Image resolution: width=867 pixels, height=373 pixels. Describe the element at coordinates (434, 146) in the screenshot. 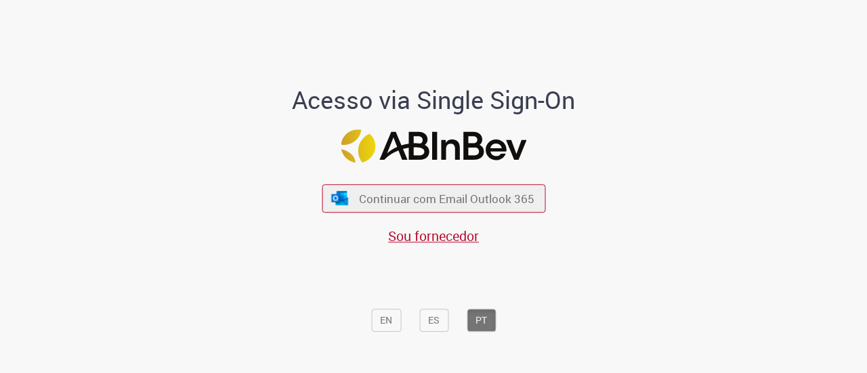

I see `img: Logo ABInBev` at that location.